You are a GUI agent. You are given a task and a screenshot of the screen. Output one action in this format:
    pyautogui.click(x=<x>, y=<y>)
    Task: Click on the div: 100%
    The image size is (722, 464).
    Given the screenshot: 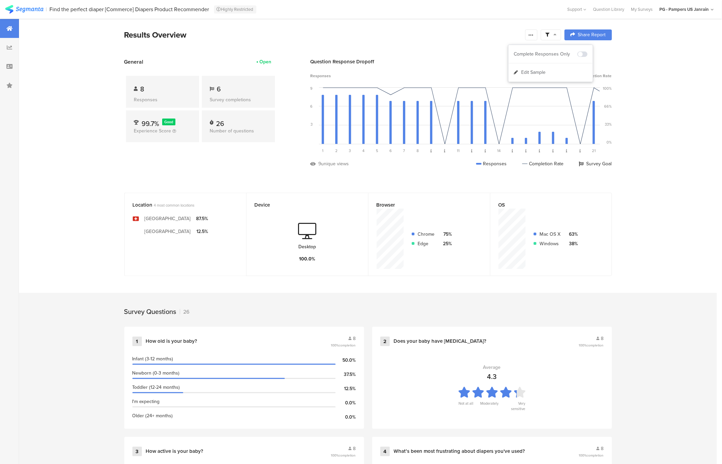 What is the action you would take?
    pyautogui.click(x=607, y=88)
    